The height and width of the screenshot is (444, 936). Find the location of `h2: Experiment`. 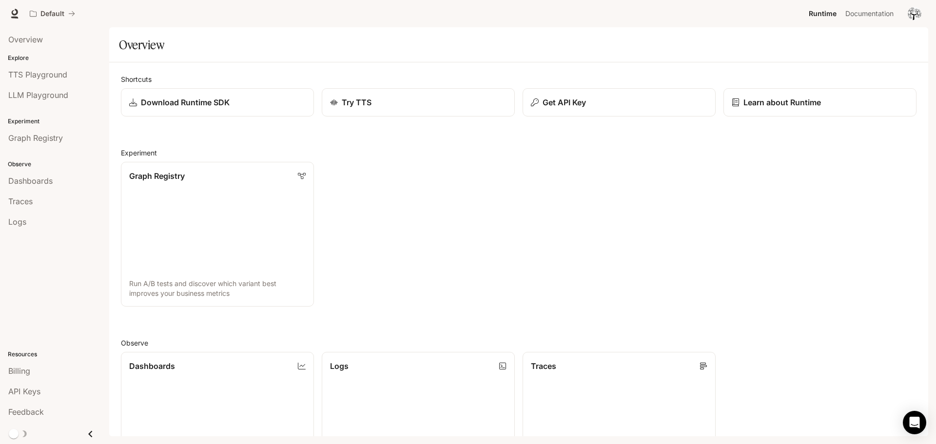

h2: Experiment is located at coordinates (519, 153).